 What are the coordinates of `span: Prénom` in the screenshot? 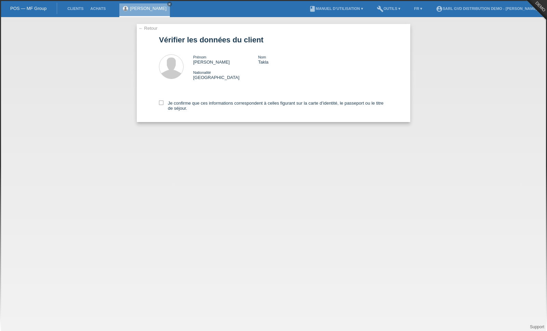 It's located at (200, 57).